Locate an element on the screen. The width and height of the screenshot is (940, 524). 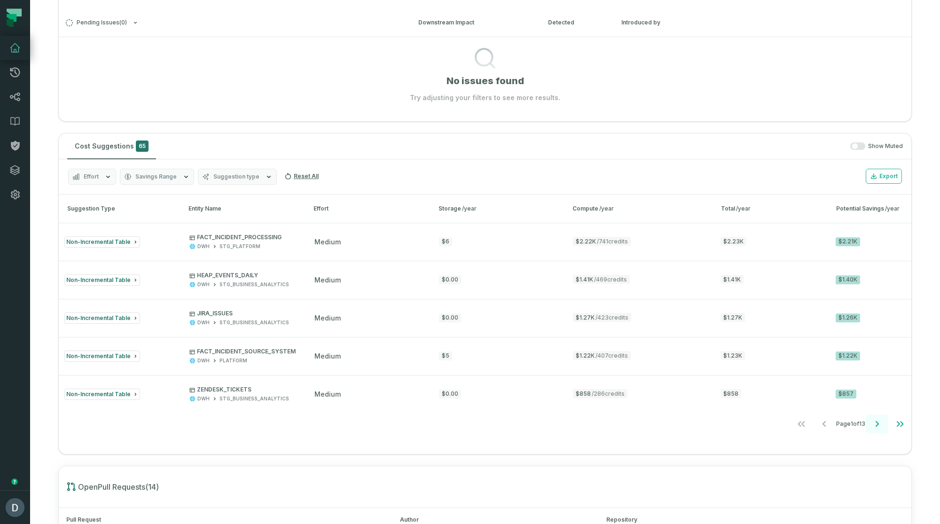
div: $1.22K is located at coordinates (848, 356).